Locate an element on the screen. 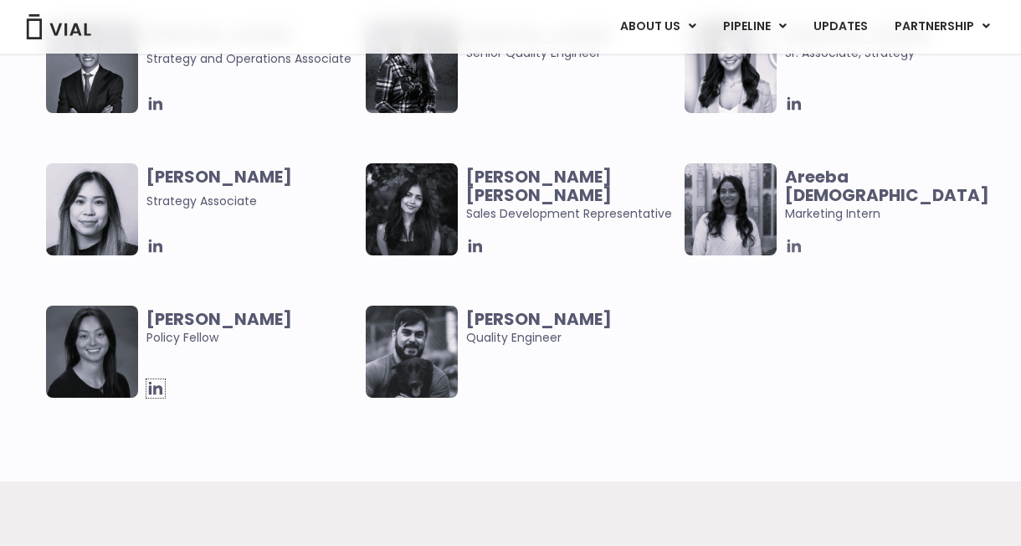 Image resolution: width=1021 pixels, height=546 pixels. a: ABOUT USMenu Toggle is located at coordinates (658, 27).